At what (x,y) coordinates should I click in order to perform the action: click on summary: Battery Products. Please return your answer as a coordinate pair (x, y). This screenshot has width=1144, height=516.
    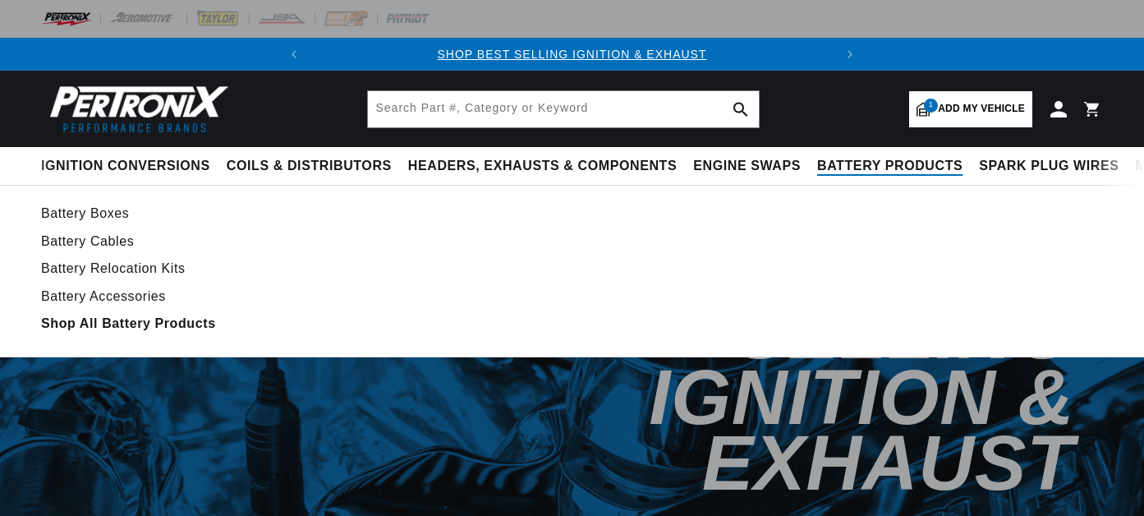
    Looking at the image, I should click on (890, 166).